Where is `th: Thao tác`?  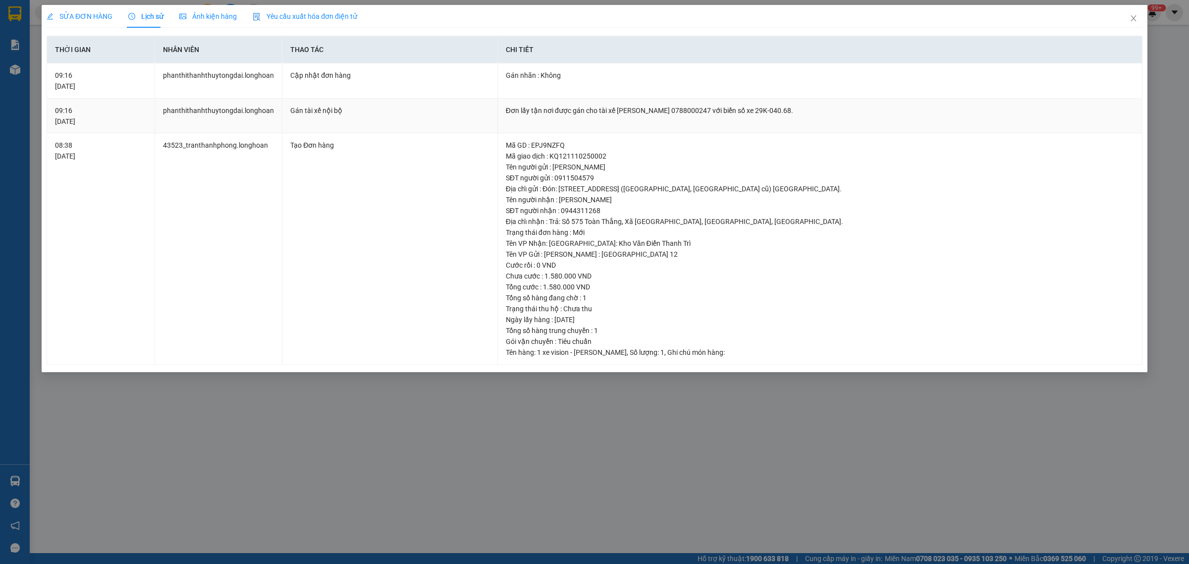 th: Thao tác is located at coordinates (390, 50).